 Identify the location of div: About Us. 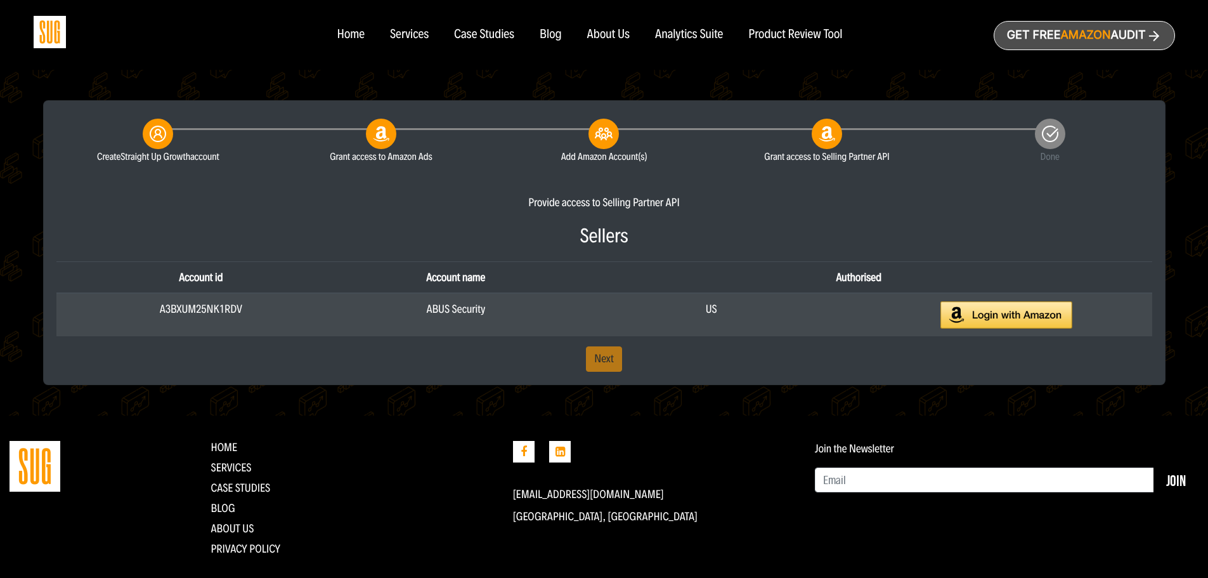
(609, 35).